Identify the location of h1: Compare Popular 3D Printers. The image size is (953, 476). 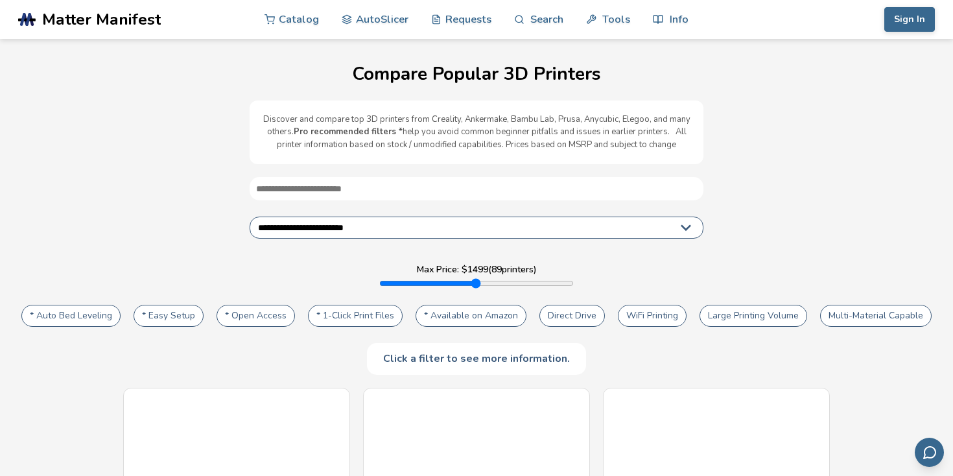
(477, 74).